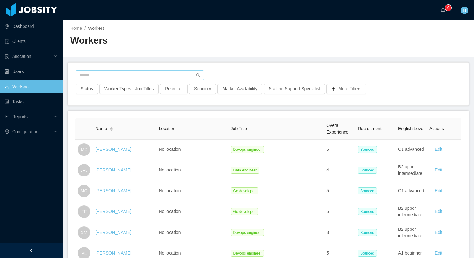 Image resolution: width=474 pixels, height=258 pixels. Describe the element at coordinates (465, 10) in the screenshot. I see `span: B` at that location.